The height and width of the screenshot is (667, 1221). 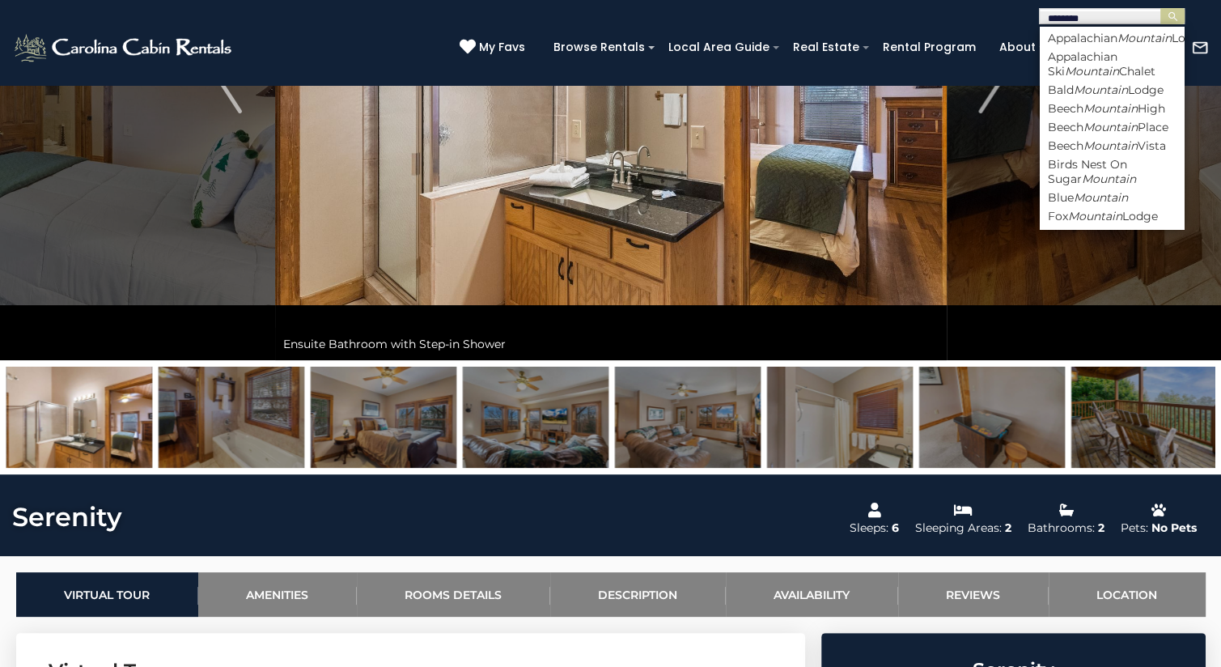 I want to click on li: Blue, so click(x=1112, y=197).